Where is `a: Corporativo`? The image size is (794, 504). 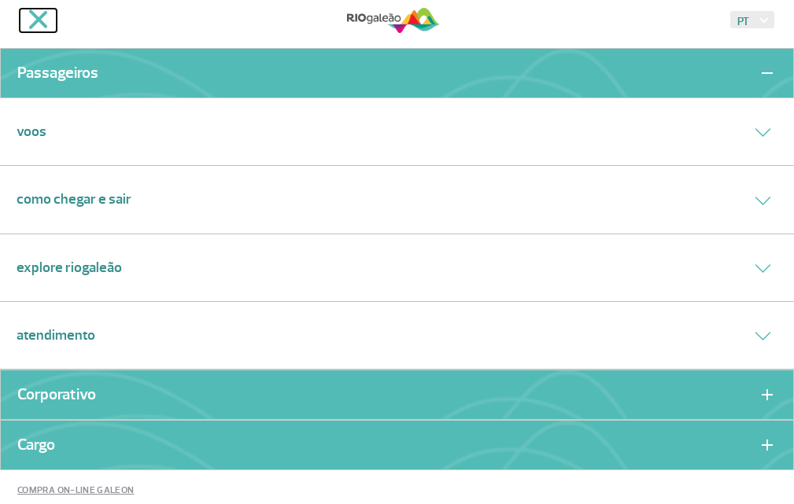 a: Corporativo is located at coordinates (57, 395).